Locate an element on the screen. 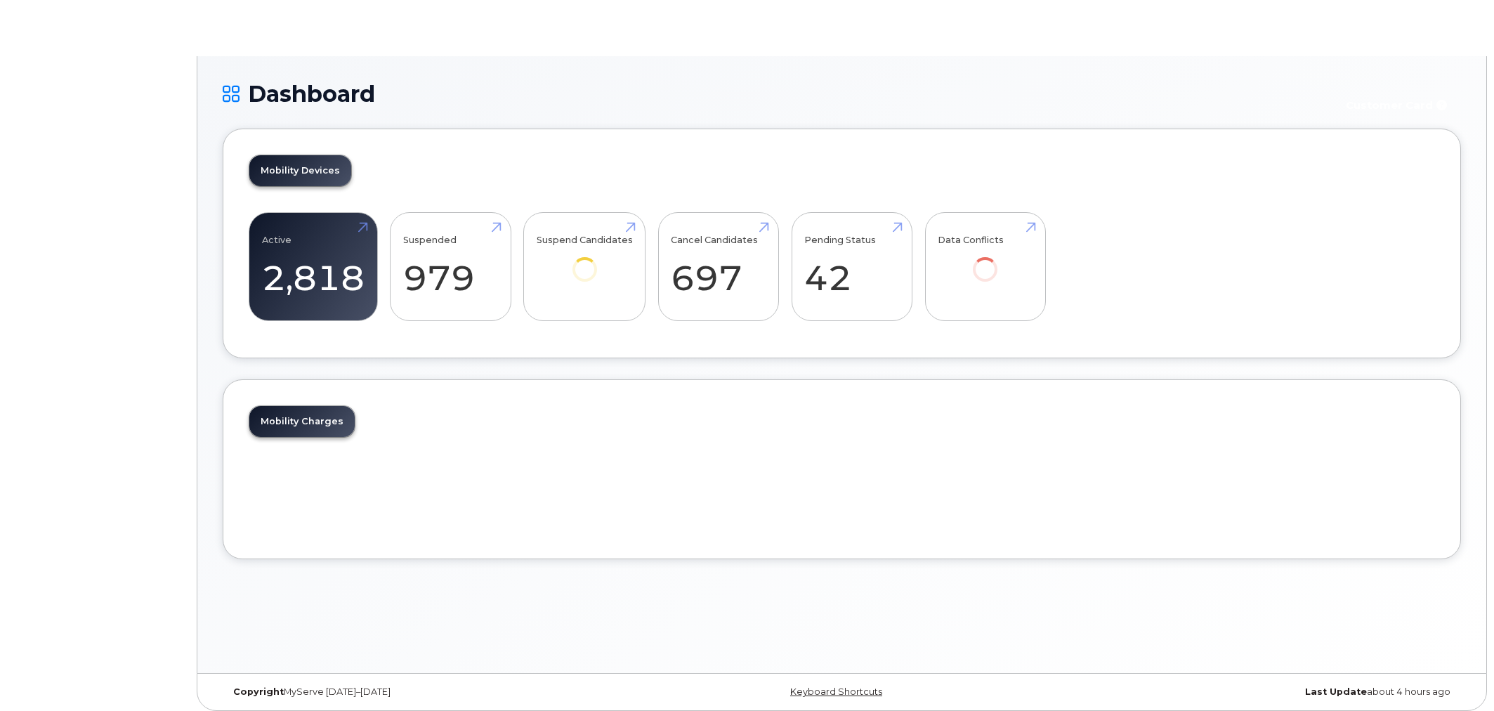 Image resolution: width=1494 pixels, height=711 pixels. a: Active 2,818 is located at coordinates (313, 267).